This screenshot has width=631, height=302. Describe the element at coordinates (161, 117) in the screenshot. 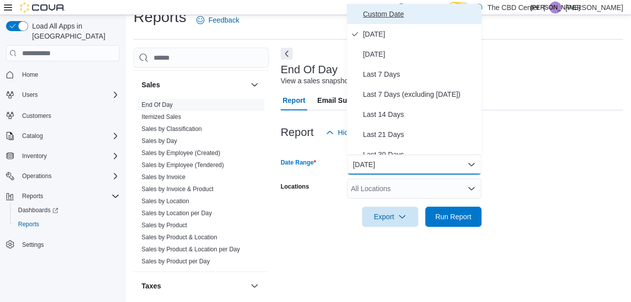

I see `span: Itemized Sales` at that location.